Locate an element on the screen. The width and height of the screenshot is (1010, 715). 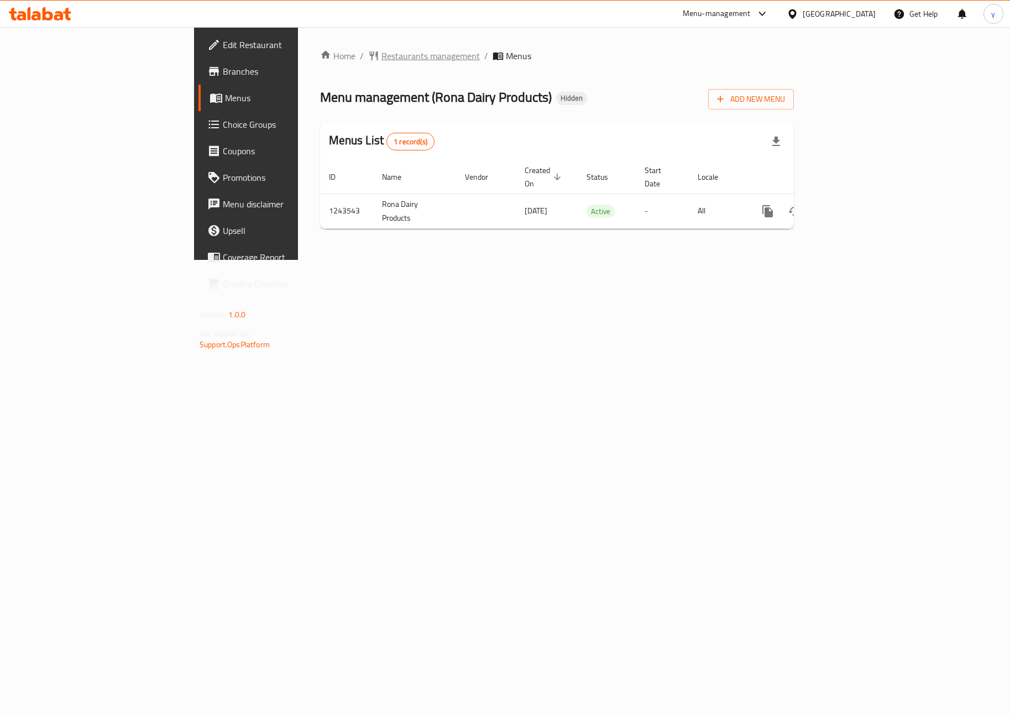
div: Hidden is located at coordinates (572, 98).